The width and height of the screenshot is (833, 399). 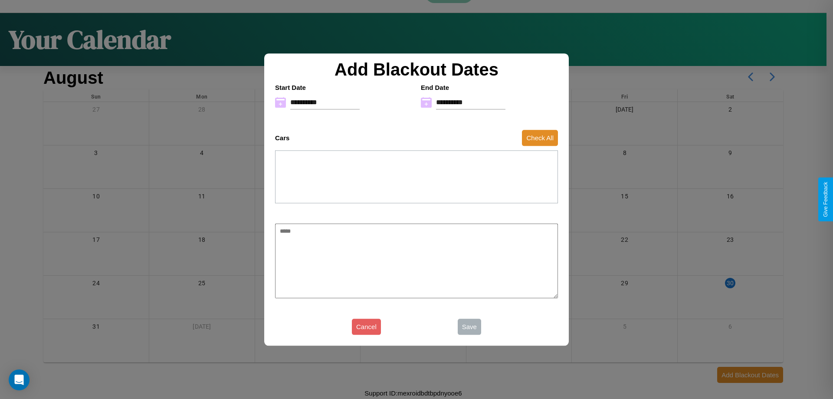 What do you see at coordinates (344, 87) in the screenshot?
I see `h4: Start Date` at bounding box center [344, 87].